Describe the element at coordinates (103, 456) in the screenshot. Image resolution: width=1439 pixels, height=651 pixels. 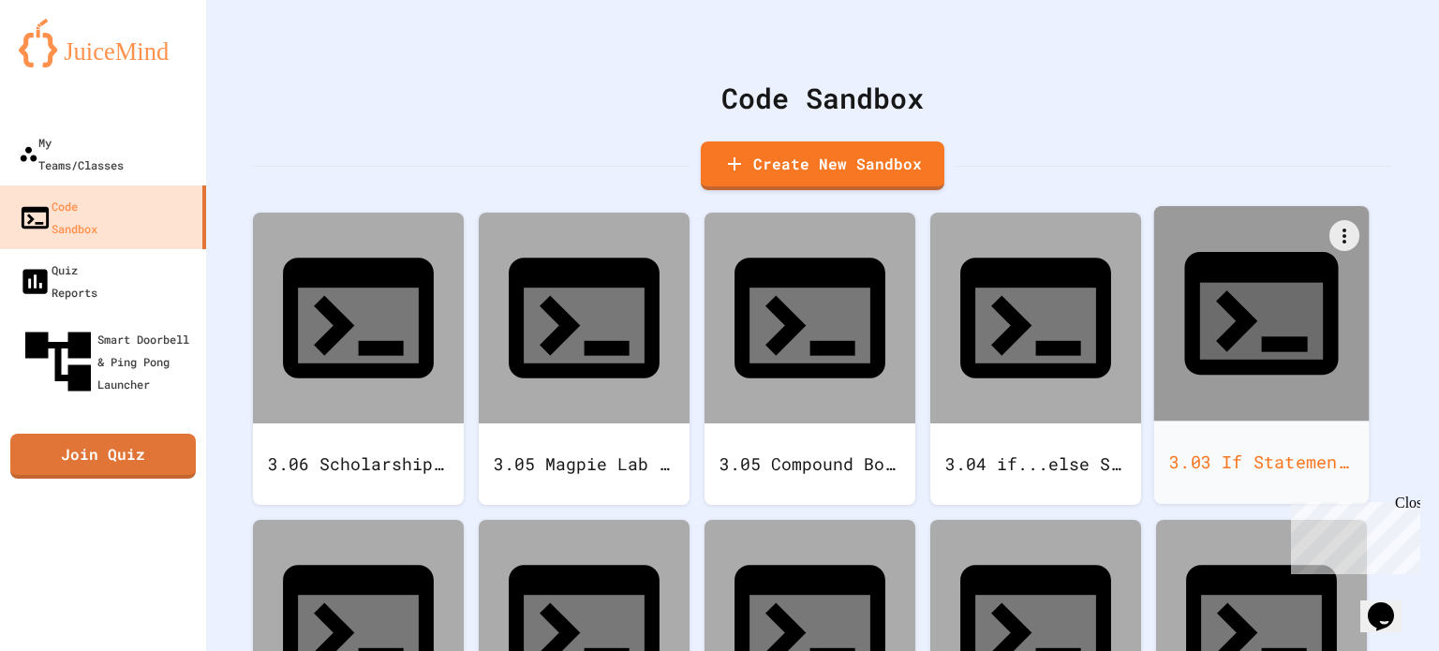
I see `a: Join Quiz` at that location.